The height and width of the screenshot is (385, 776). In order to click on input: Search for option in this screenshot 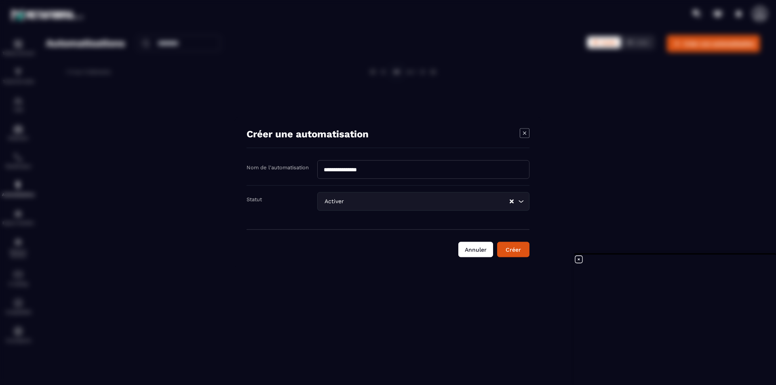, I will do `click(427, 201)`.